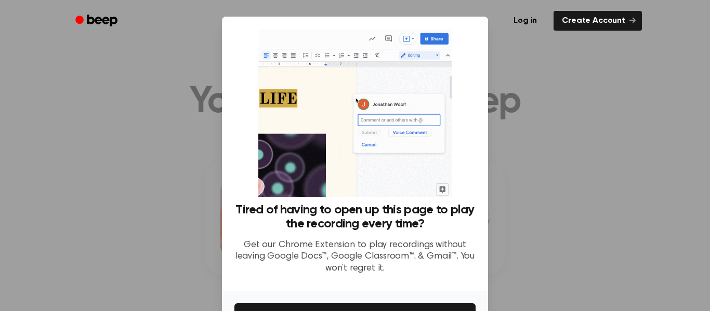 The width and height of the screenshot is (710, 311). I want to click on a: Log in, so click(525, 21).